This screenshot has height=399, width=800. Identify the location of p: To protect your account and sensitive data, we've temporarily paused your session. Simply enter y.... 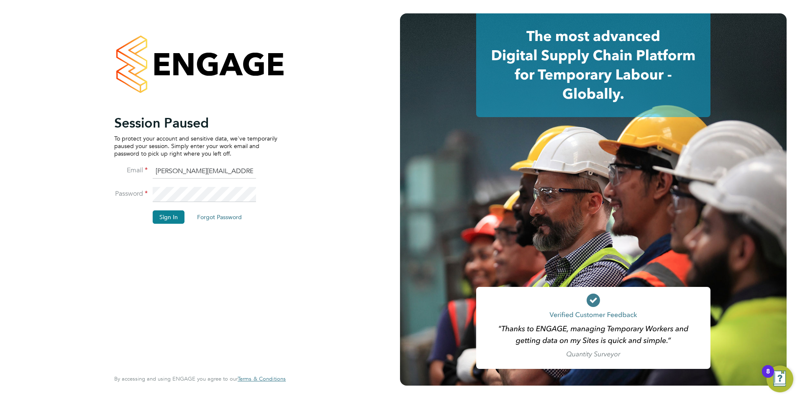
(196, 146).